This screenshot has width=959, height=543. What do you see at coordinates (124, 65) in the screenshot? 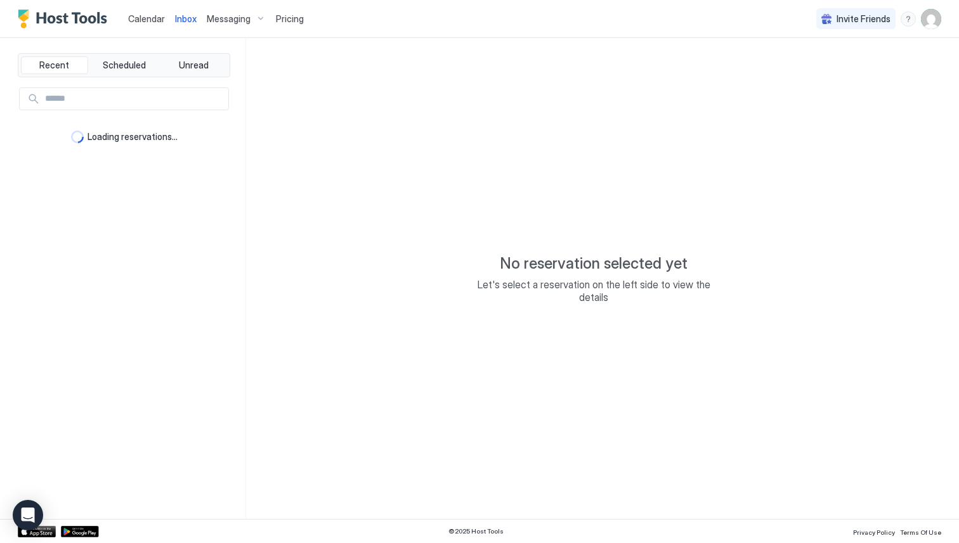
I see `button: Scheduled` at bounding box center [124, 65].